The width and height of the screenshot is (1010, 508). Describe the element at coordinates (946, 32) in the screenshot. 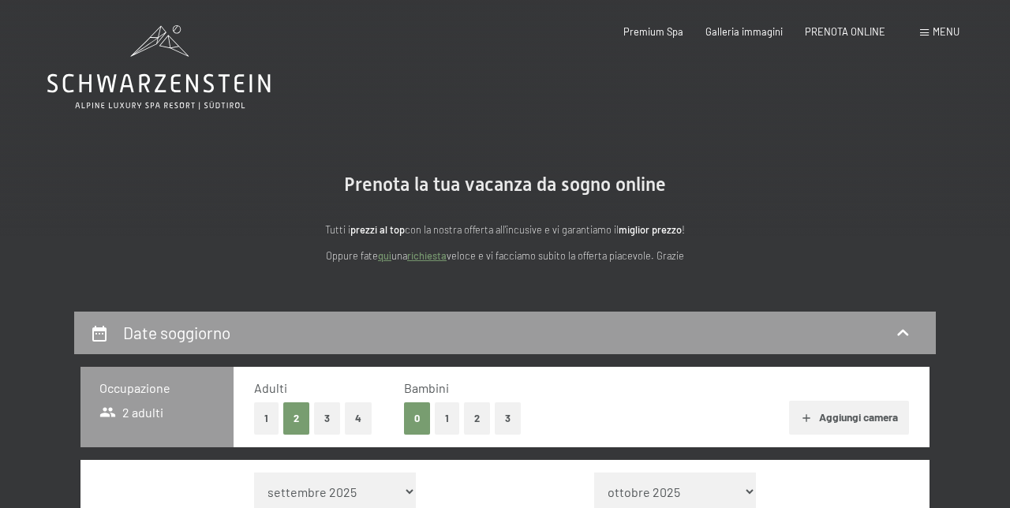

I see `span: Menu` at that location.